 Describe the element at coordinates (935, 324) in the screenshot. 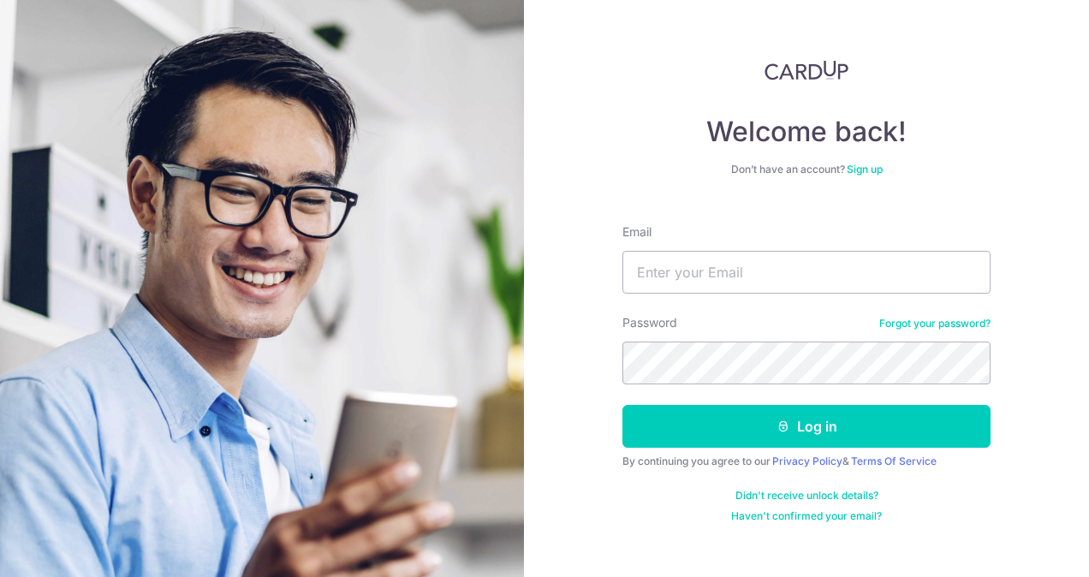

I see `a: Forgot your password?` at that location.